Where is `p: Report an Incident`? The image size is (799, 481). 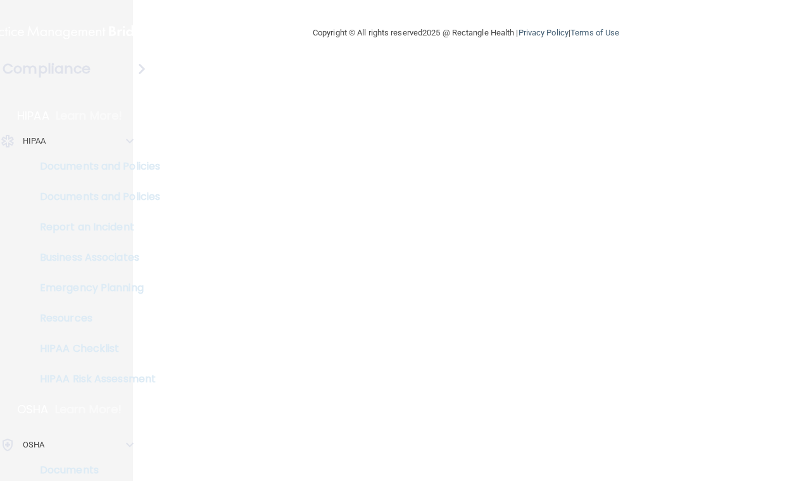 p: Report an Incident is located at coordinates (94, 227).